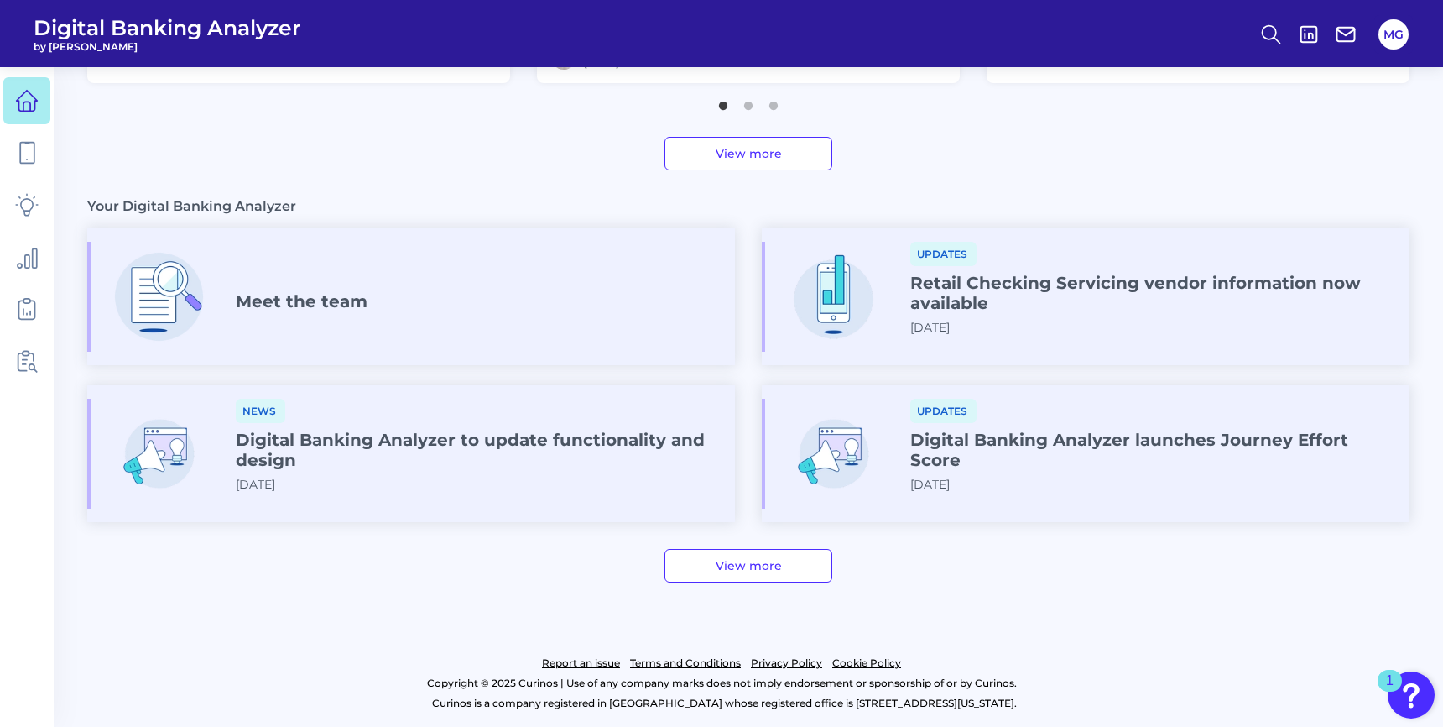  What do you see at coordinates (723, 102) in the screenshot?
I see `button: 1` at bounding box center [723, 102].